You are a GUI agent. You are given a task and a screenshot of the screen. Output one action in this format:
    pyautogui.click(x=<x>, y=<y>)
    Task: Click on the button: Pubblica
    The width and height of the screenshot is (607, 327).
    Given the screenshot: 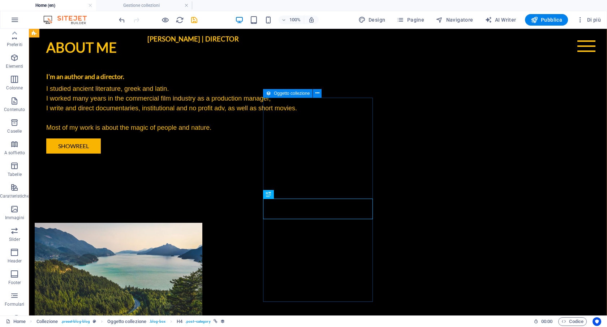 What is the action you would take?
    pyautogui.click(x=546, y=20)
    